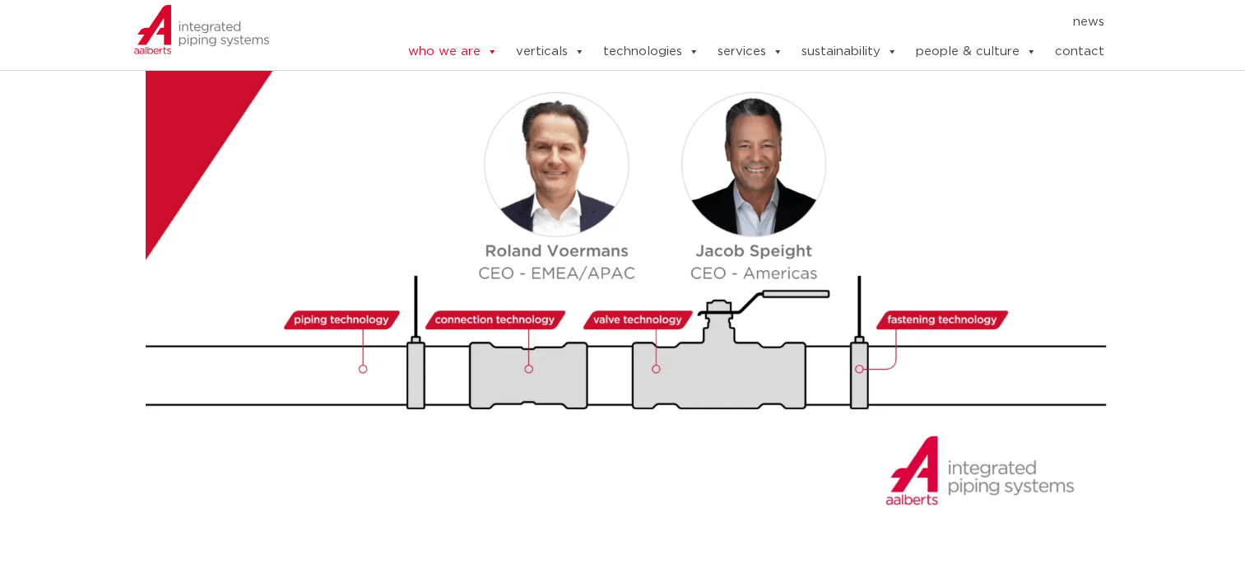  What do you see at coordinates (452, 52) in the screenshot?
I see `a: who we are` at bounding box center [452, 52].